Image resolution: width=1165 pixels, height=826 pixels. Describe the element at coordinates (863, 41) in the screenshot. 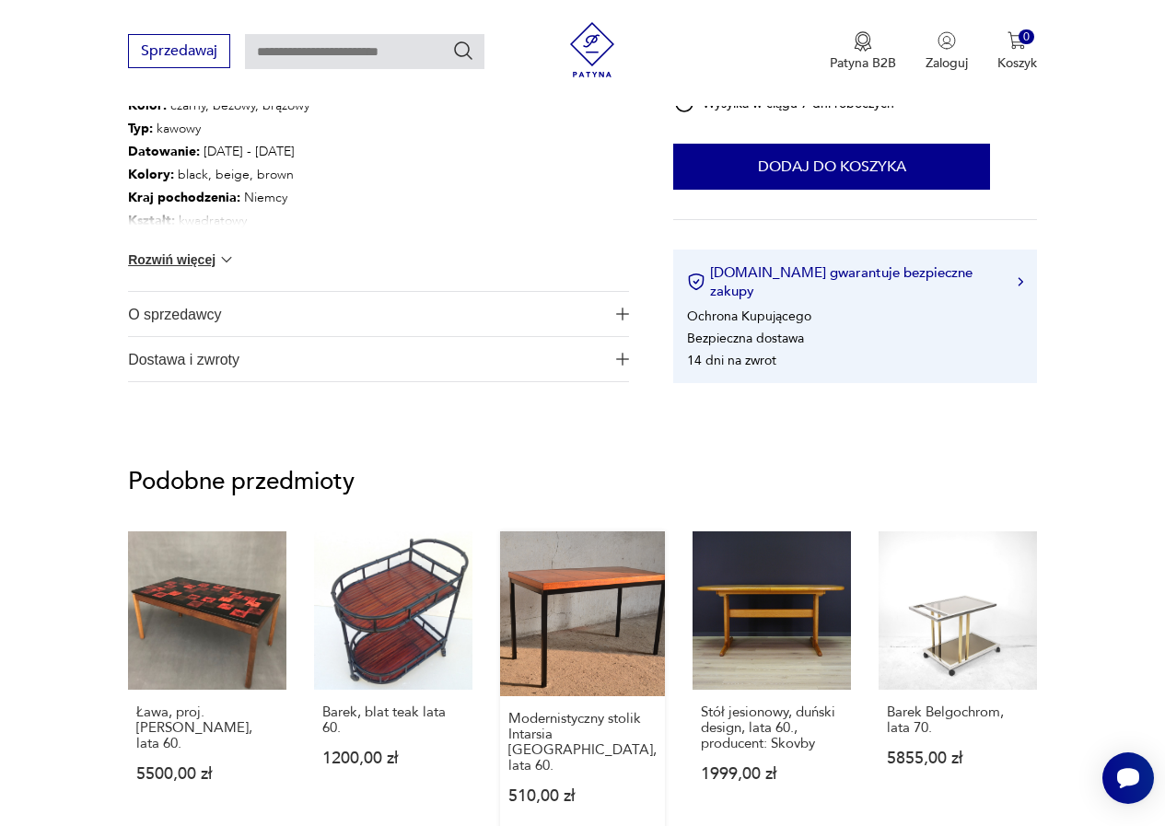

I see `img: Ikona medalu` at that location.